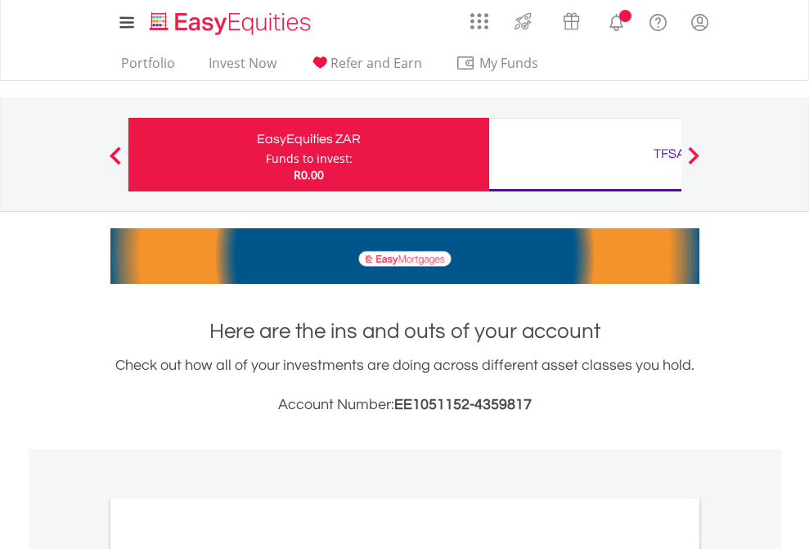 The height and width of the screenshot is (549, 809). What do you see at coordinates (115, 163) in the screenshot?
I see `button: Previous` at bounding box center [115, 163].